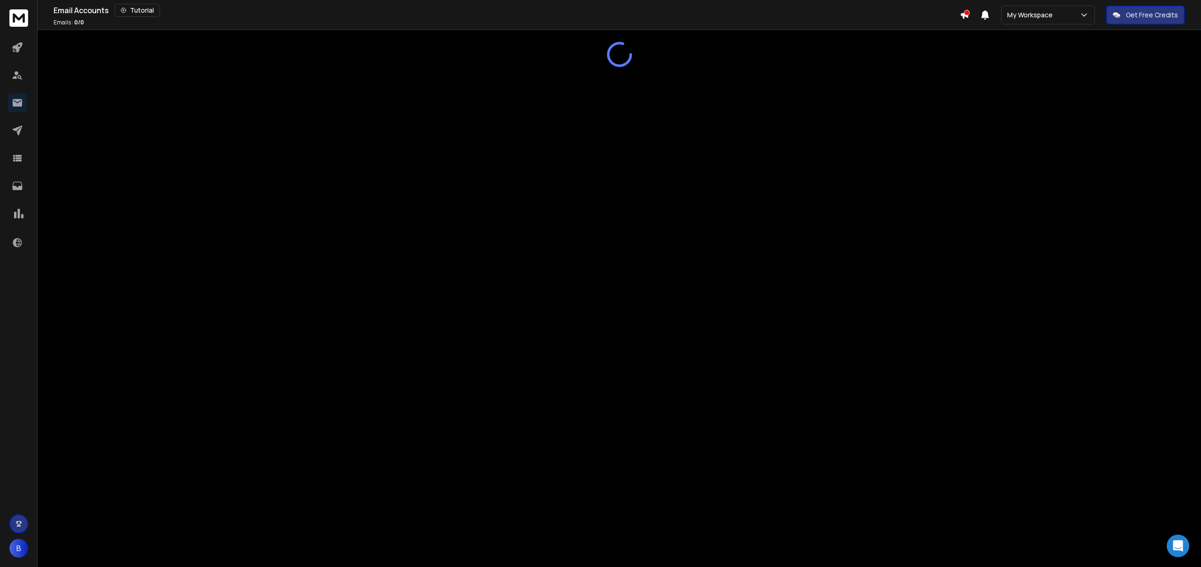 The width and height of the screenshot is (1201, 567). I want to click on span: 0 / 0, so click(79, 22).